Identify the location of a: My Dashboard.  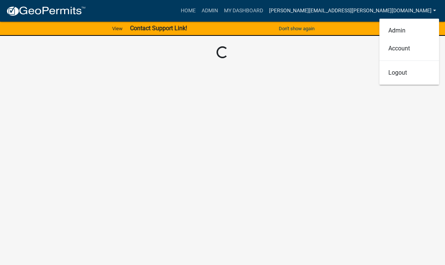
(244, 11).